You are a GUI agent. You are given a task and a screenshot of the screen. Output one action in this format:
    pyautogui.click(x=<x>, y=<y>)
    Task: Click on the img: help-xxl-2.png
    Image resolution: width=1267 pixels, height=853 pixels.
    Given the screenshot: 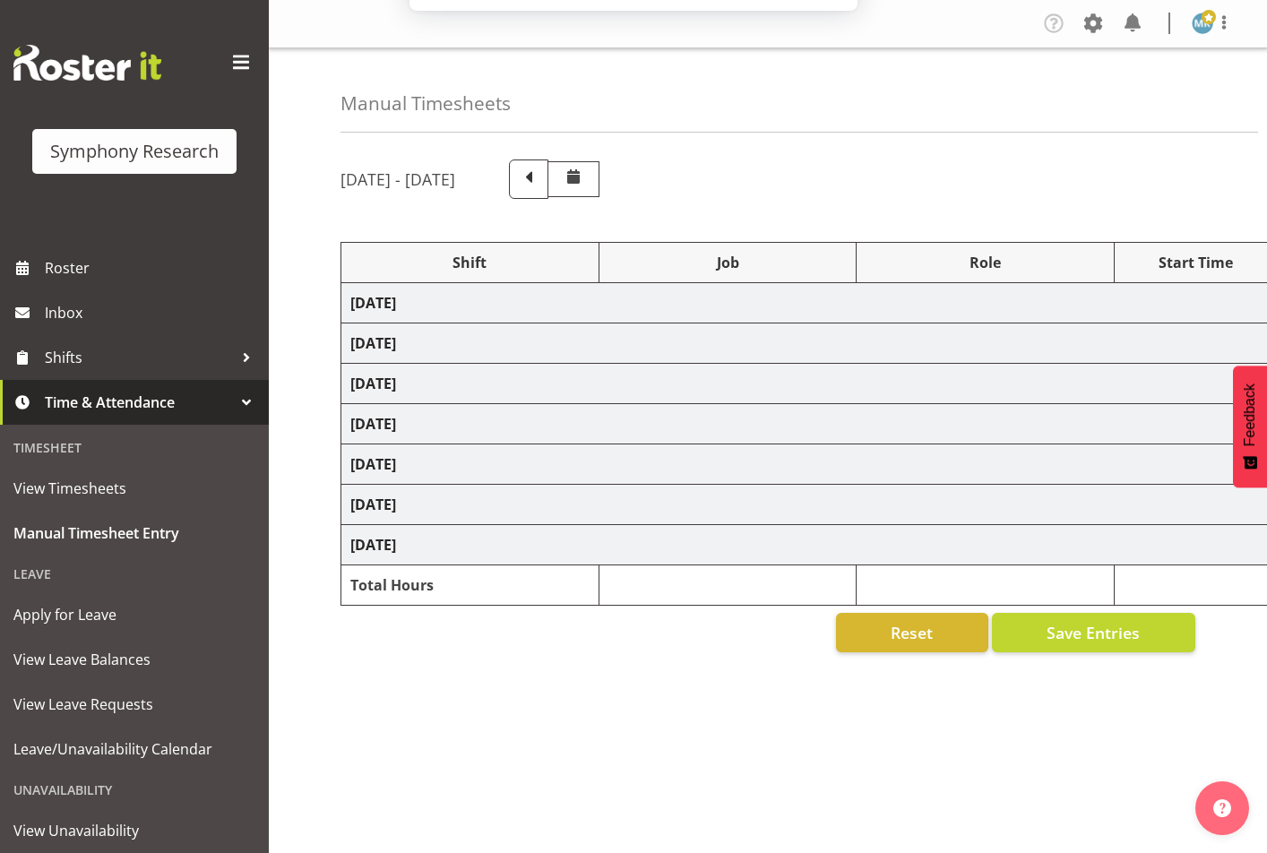 What is the action you would take?
    pyautogui.click(x=1222, y=808)
    